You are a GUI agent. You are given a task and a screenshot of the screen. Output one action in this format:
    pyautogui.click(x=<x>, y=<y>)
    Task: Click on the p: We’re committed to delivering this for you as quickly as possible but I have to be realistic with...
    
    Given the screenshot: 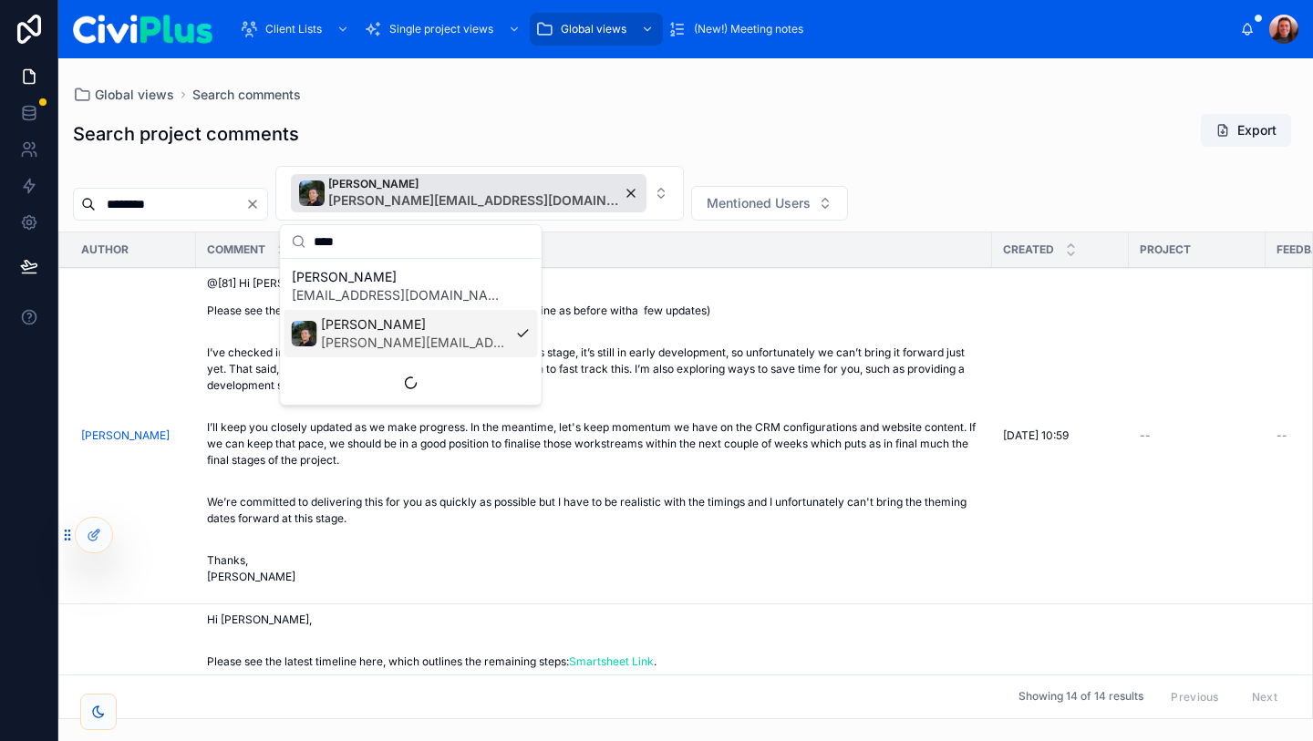 What is the action you would take?
    pyautogui.click(x=594, y=511)
    